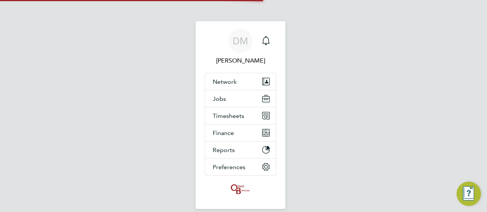 The height and width of the screenshot is (212, 487). What do you see at coordinates (223, 133) in the screenshot?
I see `span: Finance` at bounding box center [223, 133].